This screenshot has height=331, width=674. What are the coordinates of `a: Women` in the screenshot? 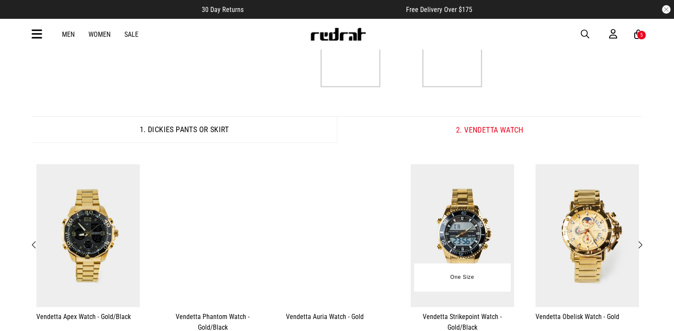 It's located at (100, 34).